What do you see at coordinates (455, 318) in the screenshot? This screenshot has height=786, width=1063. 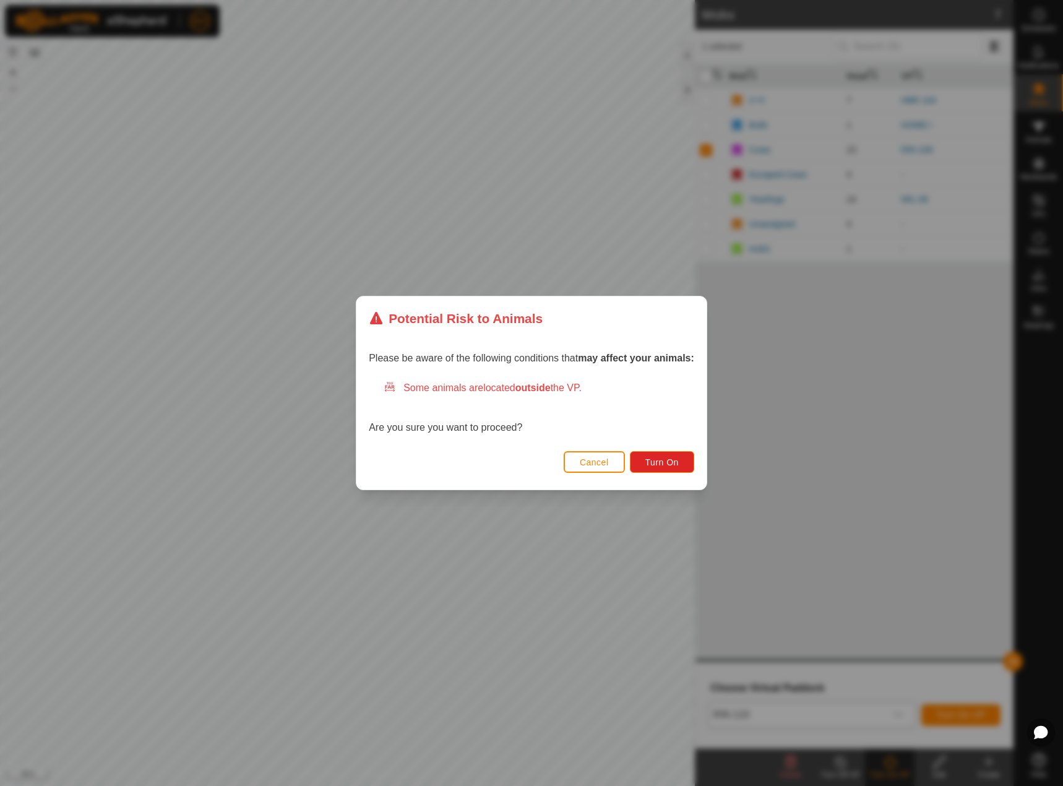 I see `div: Potential Risk to Animals` at bounding box center [455, 318].